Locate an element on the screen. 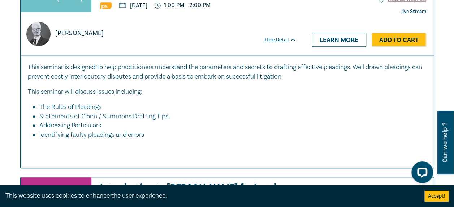  img: Professional Skills is located at coordinates (106, 5).